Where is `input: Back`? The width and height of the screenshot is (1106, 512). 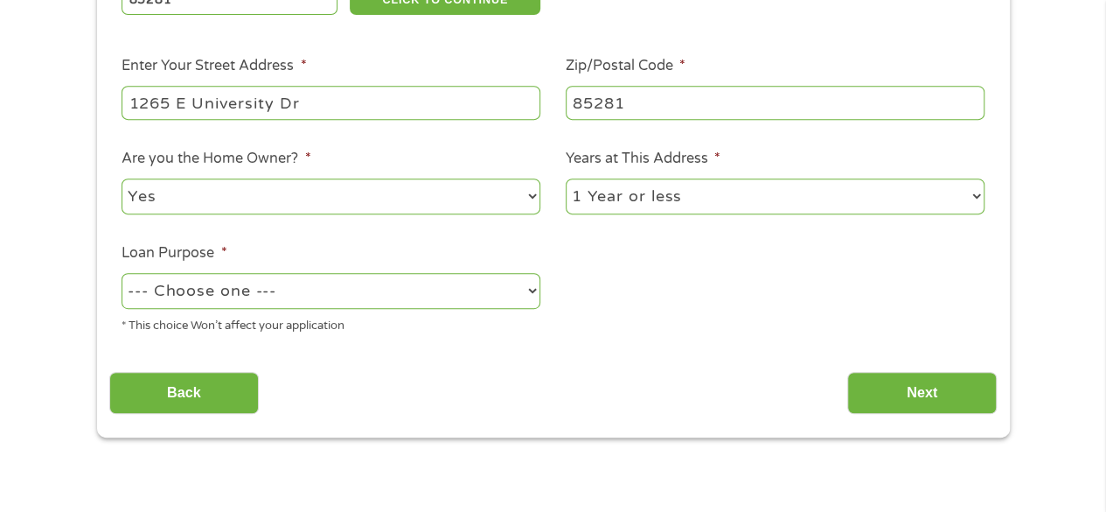
input: Back is located at coordinates (184, 393).